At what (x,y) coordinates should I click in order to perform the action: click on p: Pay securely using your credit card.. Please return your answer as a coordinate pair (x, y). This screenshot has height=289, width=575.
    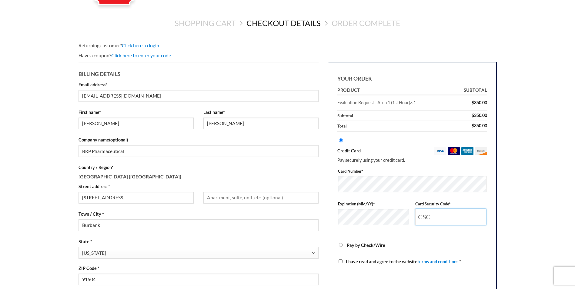
    Looking at the image, I should click on (412, 160).